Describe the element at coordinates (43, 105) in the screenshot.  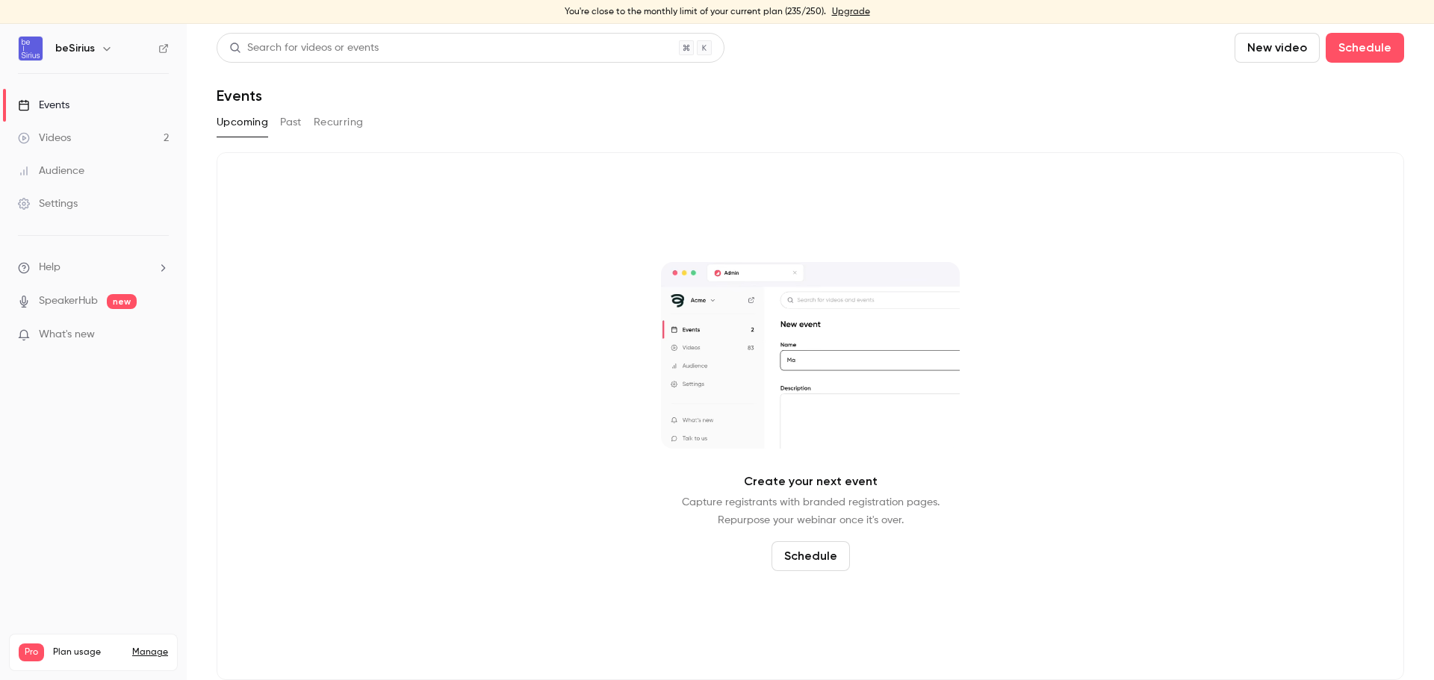
I see `div: Events` at that location.